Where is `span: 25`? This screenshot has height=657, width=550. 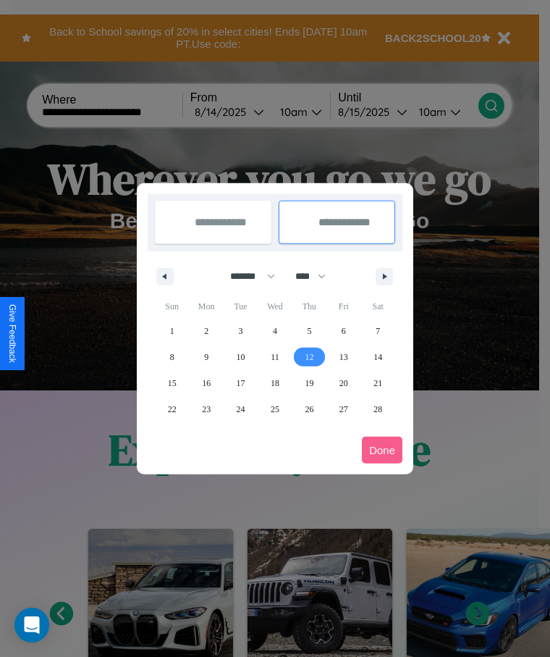
span: 25 is located at coordinates (275, 409).